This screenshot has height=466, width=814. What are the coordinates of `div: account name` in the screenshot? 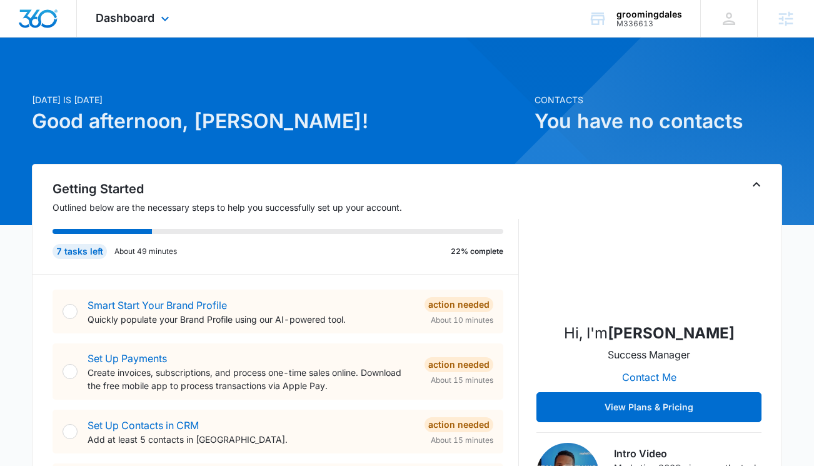 It's located at (649, 14).